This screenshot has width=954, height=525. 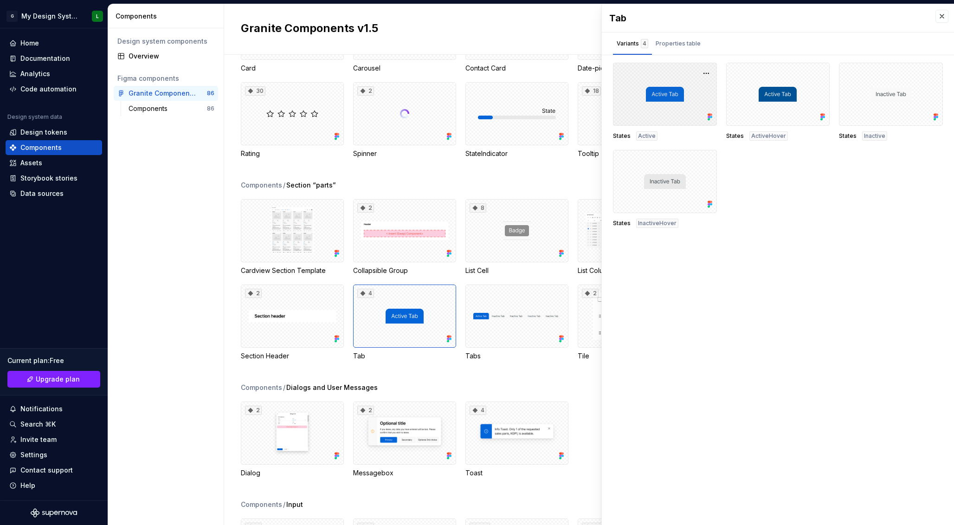 What do you see at coordinates (58, 379) in the screenshot?
I see `span: Upgrade plan` at bounding box center [58, 379].